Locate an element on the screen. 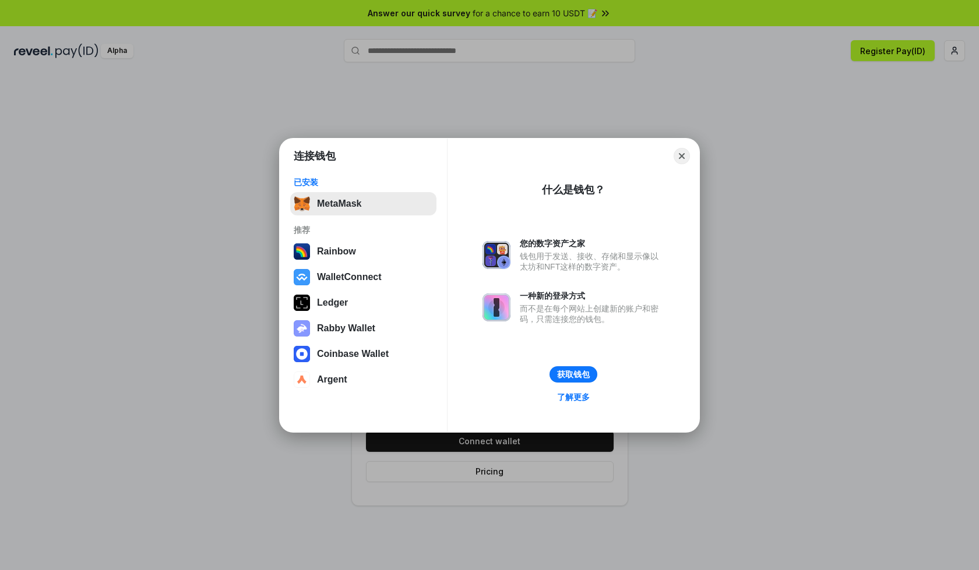 This screenshot has width=979, height=570. button: Argent is located at coordinates (363, 380).